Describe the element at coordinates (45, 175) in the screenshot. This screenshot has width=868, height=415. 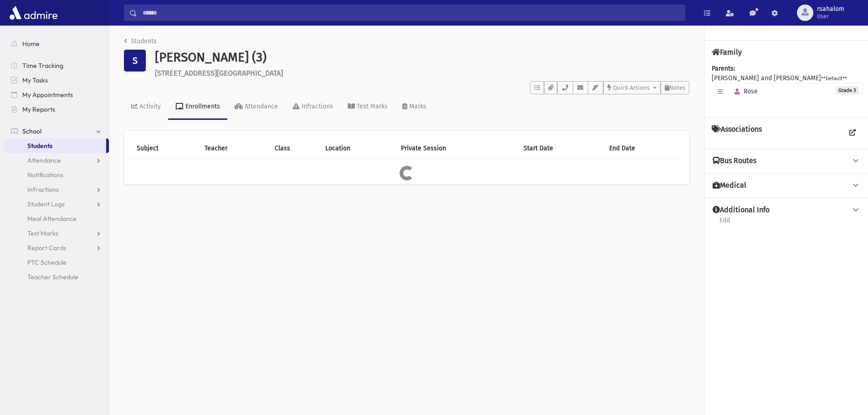
I see `span: Notifications` at that location.